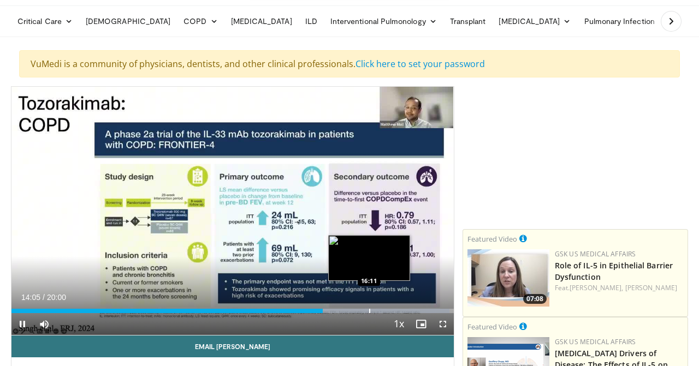  I want to click on a: COPD, so click(200, 21).